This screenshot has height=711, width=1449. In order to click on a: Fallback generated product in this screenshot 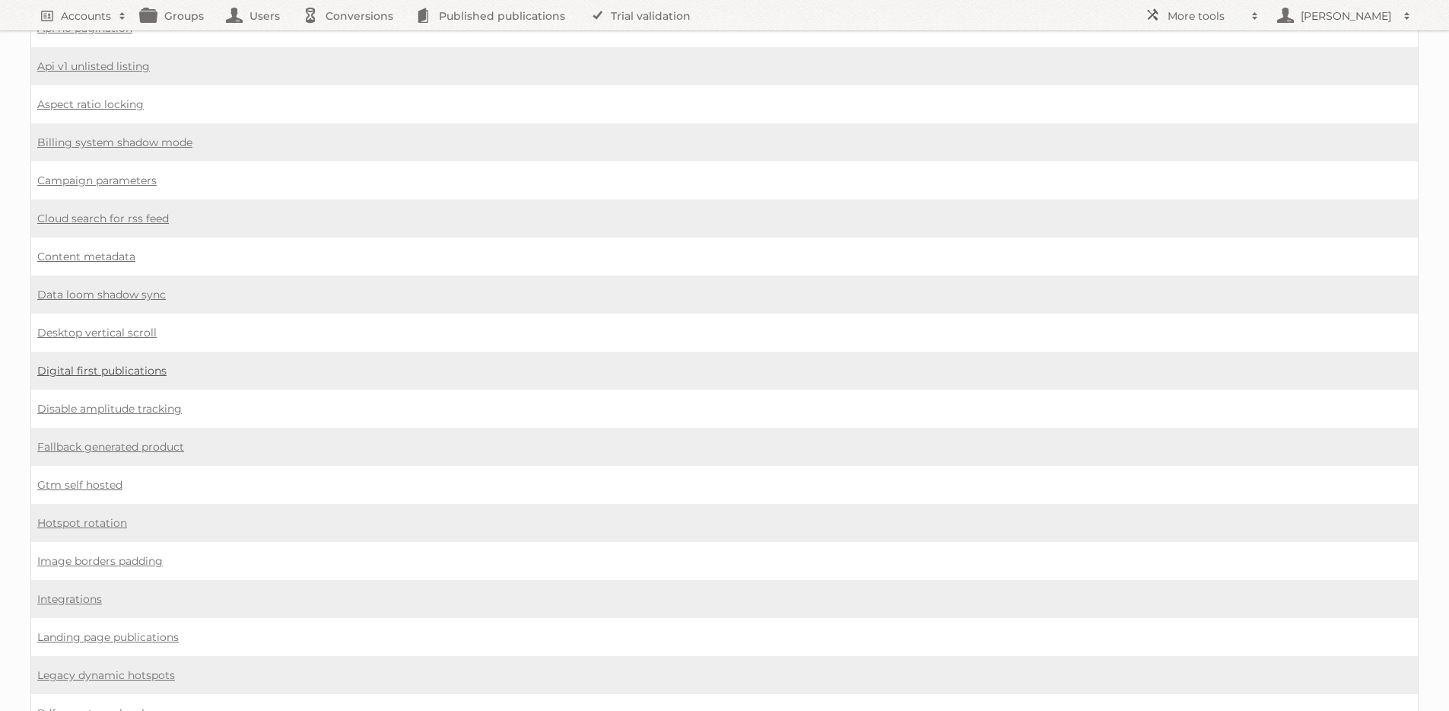, I will do `click(110, 447)`.